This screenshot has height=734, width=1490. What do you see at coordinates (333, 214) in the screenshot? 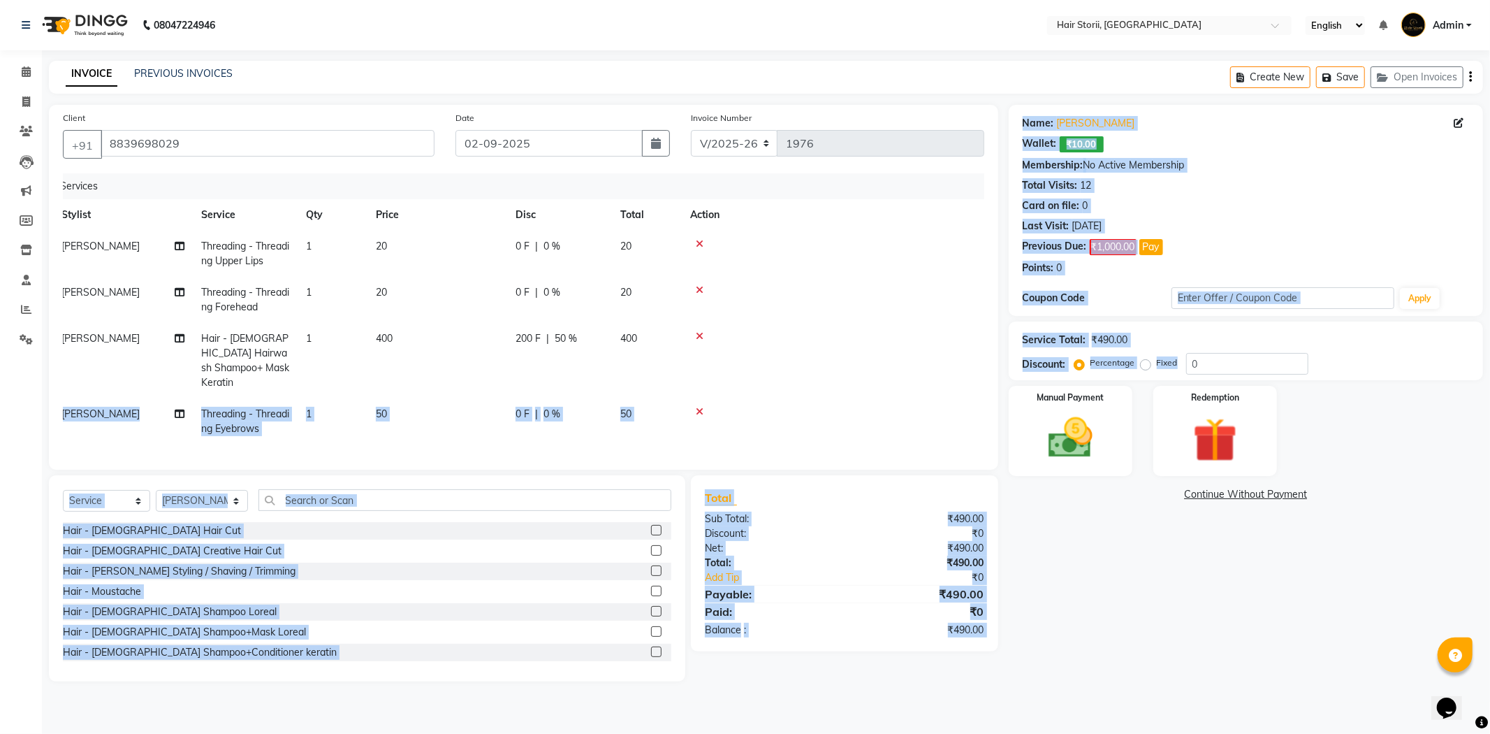
I see `th: Qty` at bounding box center [333, 214].